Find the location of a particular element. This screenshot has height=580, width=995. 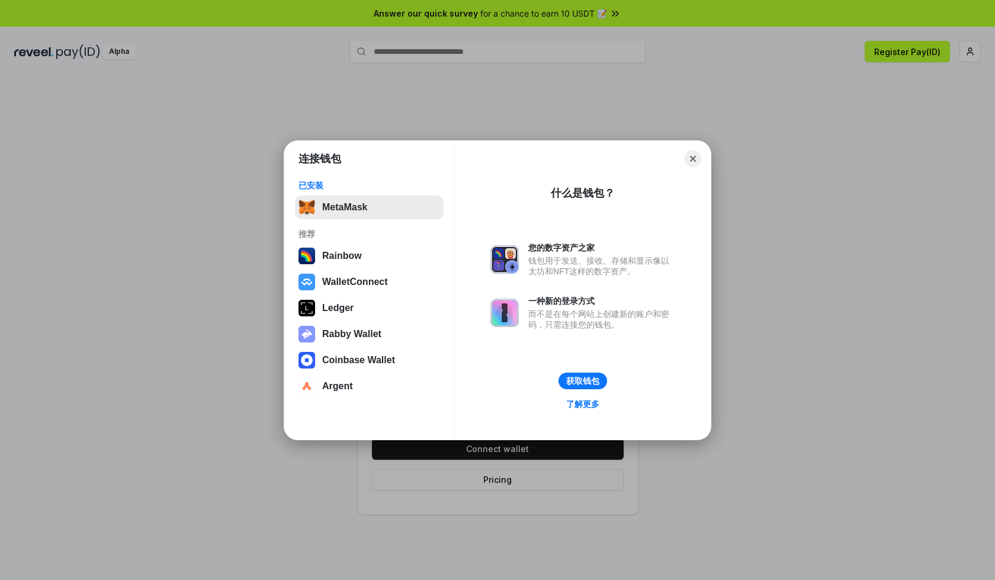

div: MetaMask is located at coordinates (345, 207).